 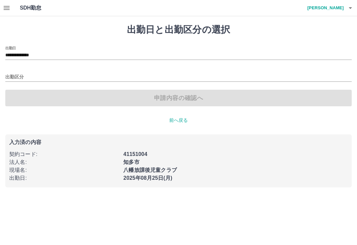 I want to click on b: 41151004, so click(x=135, y=154).